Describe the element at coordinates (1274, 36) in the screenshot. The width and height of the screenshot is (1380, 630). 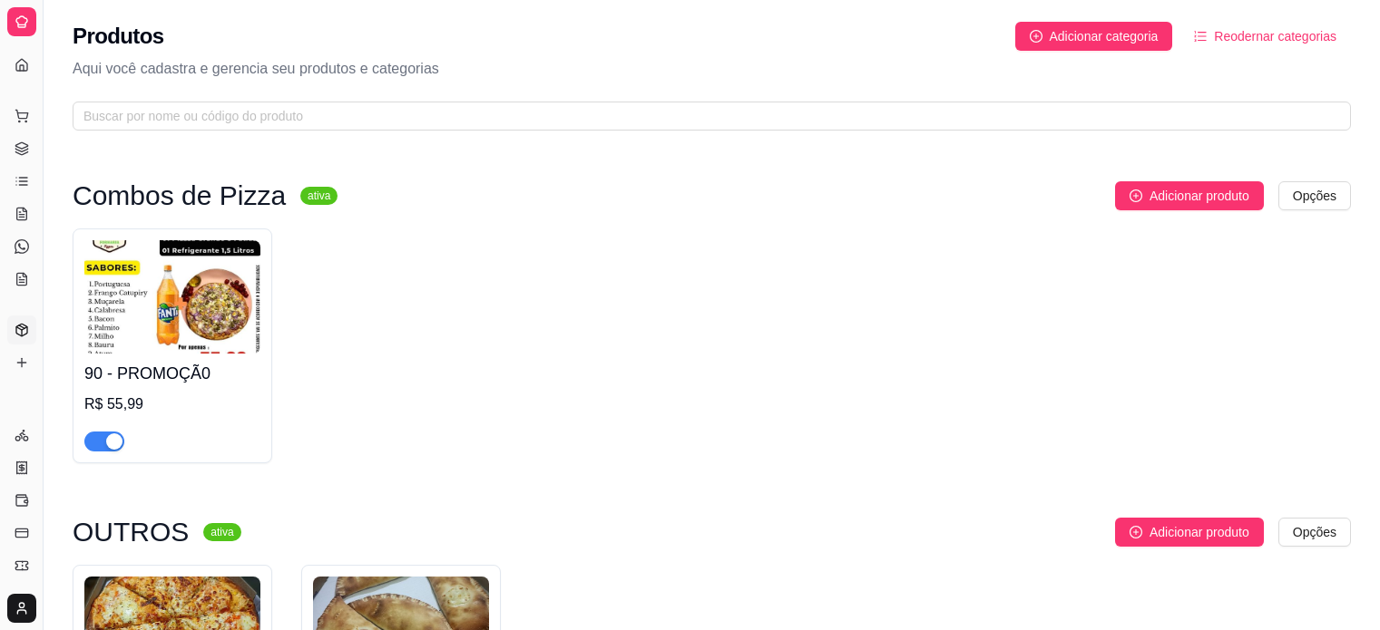
I see `span: Reodernar categorias` at that location.